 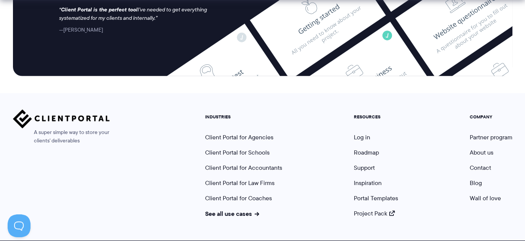 What do you see at coordinates (491, 137) in the screenshot?
I see `a: Partner program` at bounding box center [491, 137].